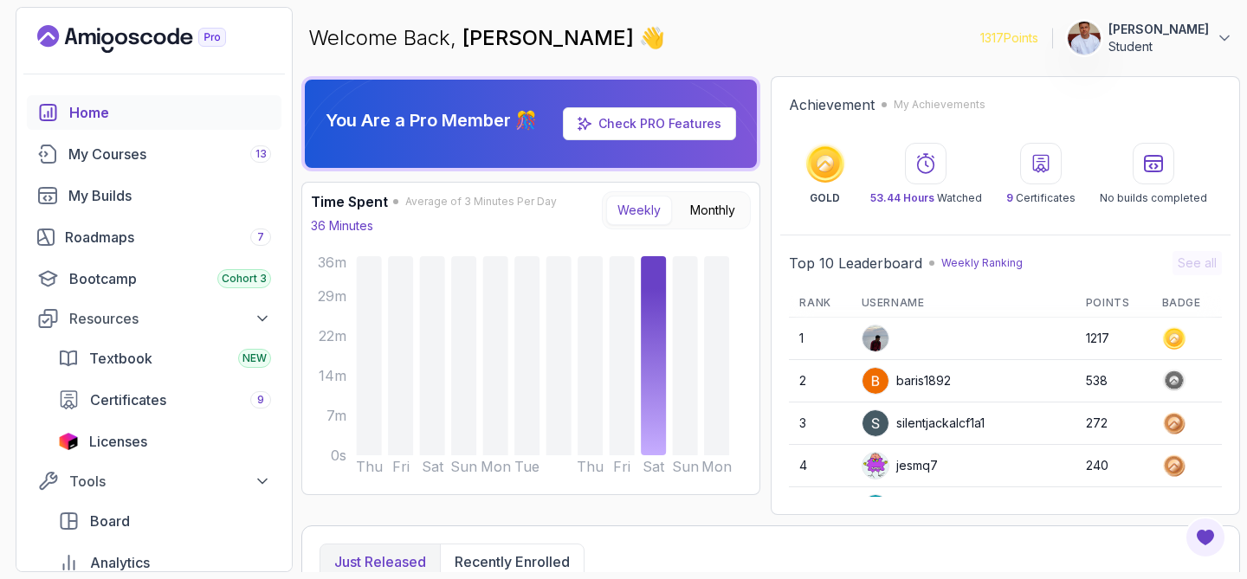  What do you see at coordinates (713, 210) in the screenshot?
I see `button: Monthly` at bounding box center [713, 210].